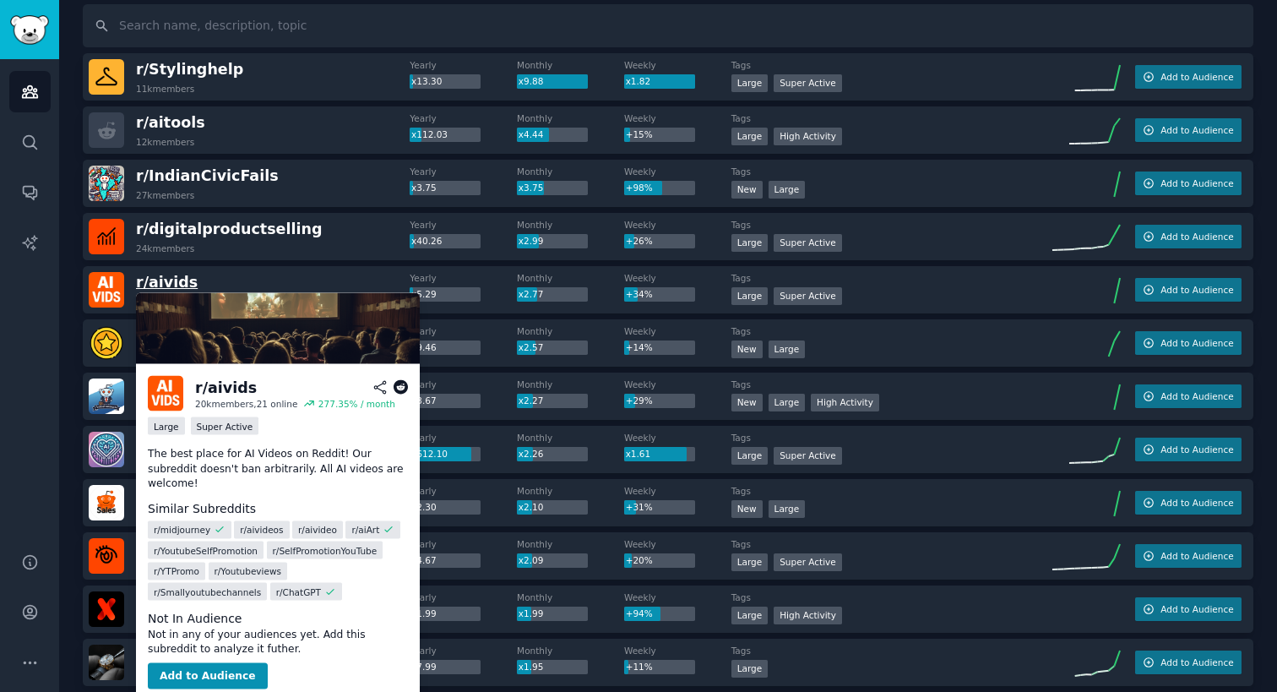 Image resolution: width=1277 pixels, height=692 pixels. Describe the element at coordinates (229, 229) in the screenshot. I see `span: r/ digitalproductselling` at that location.